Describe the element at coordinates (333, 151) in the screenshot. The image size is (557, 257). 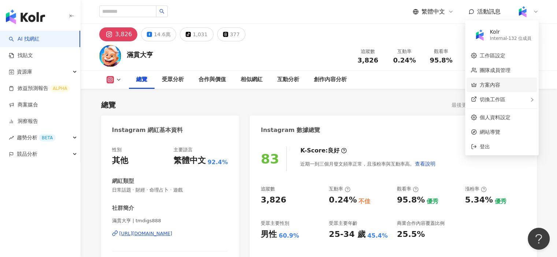
I see `div: 良好` at that location.